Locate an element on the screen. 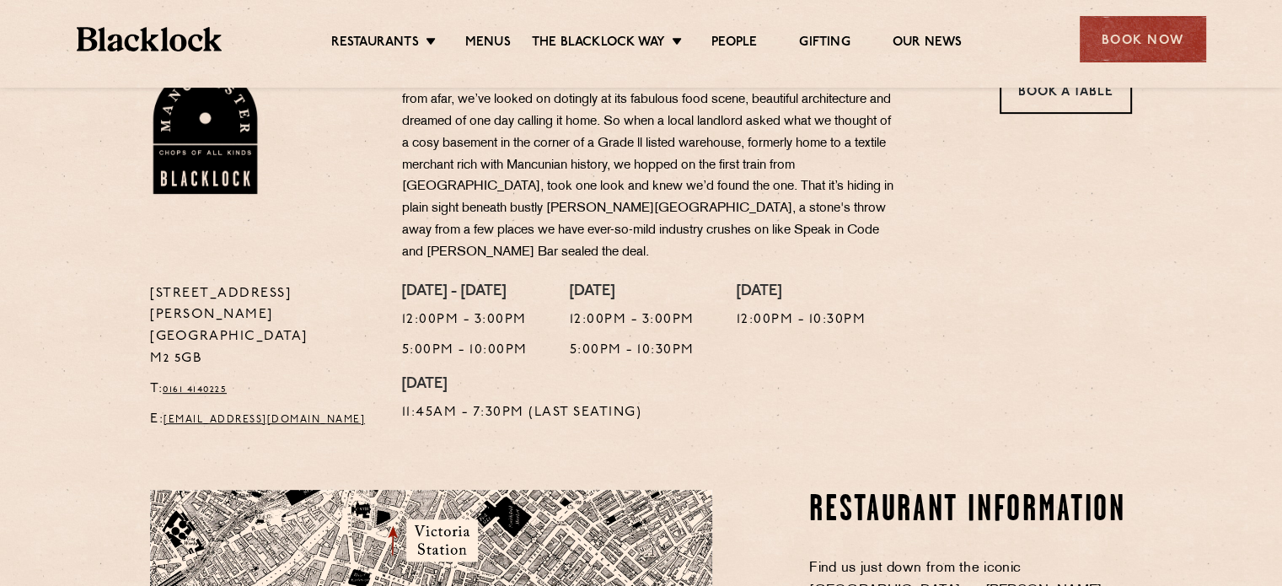 Image resolution: width=1282 pixels, height=586 pixels. img: BL_Textured_Logo-footer-cropped.svg is located at coordinates (149, 39).